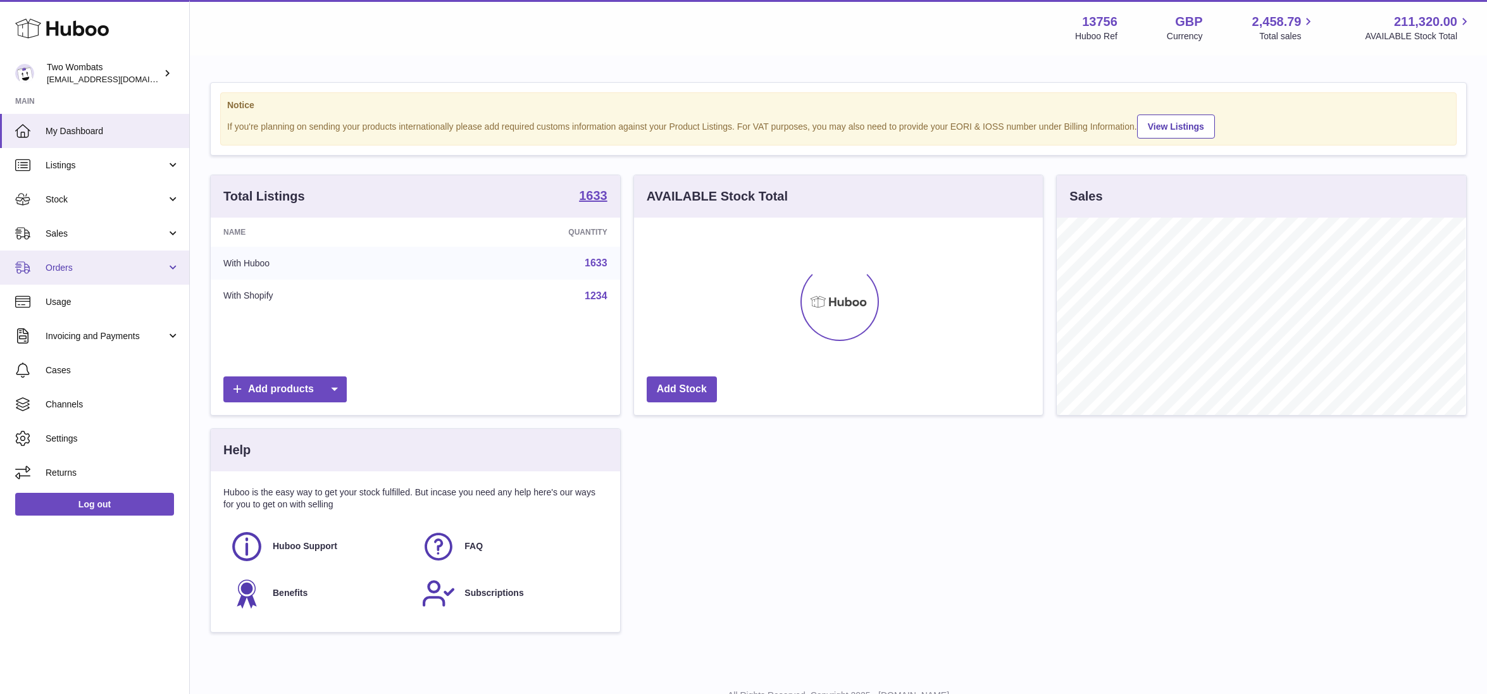  What do you see at coordinates (1185, 36) in the screenshot?
I see `div: Currency` at bounding box center [1185, 36].